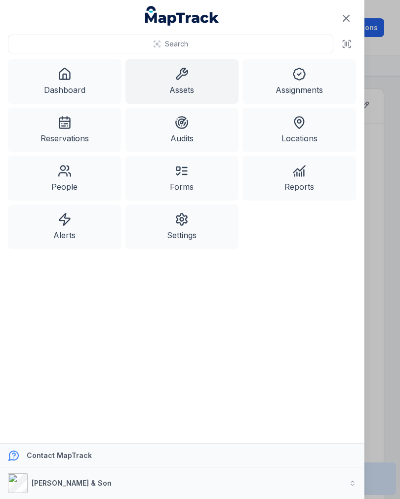 Image resolution: width=400 pixels, height=499 pixels. I want to click on a: Reports, so click(299, 178).